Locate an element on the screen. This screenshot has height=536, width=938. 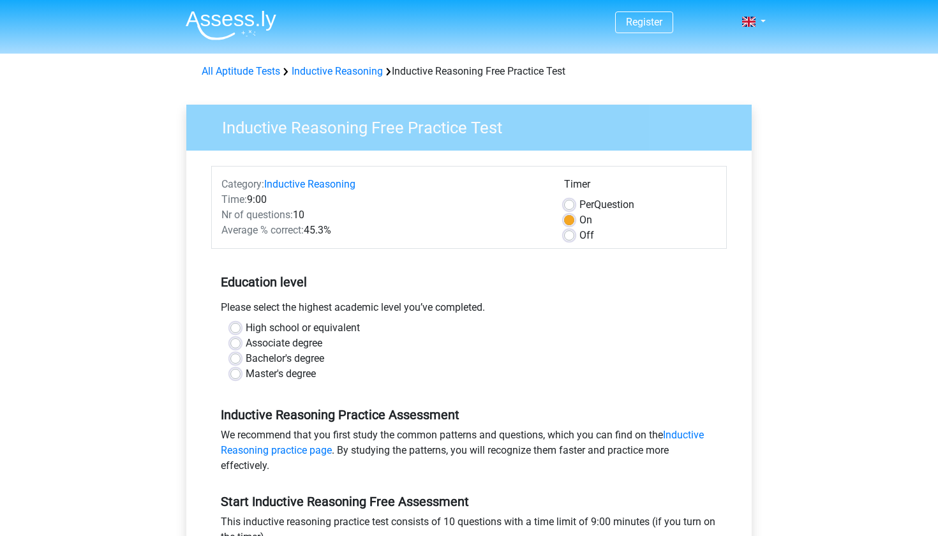
span: Nr of questions: is located at coordinates (257, 214).